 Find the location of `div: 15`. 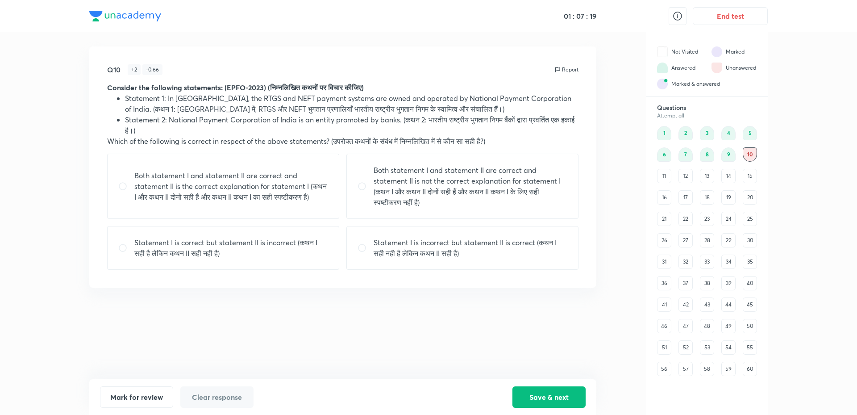

div: 15 is located at coordinates (750, 176).